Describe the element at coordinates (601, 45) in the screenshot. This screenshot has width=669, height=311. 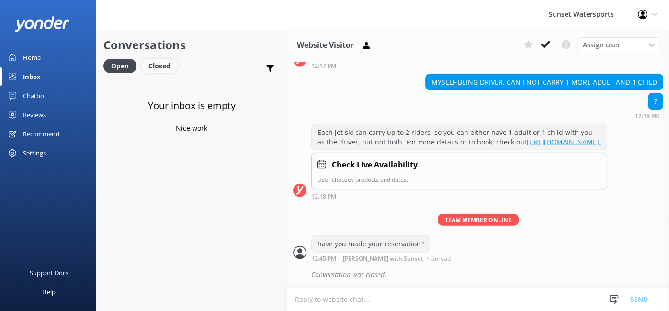
I see `span: Assign user` at that location.